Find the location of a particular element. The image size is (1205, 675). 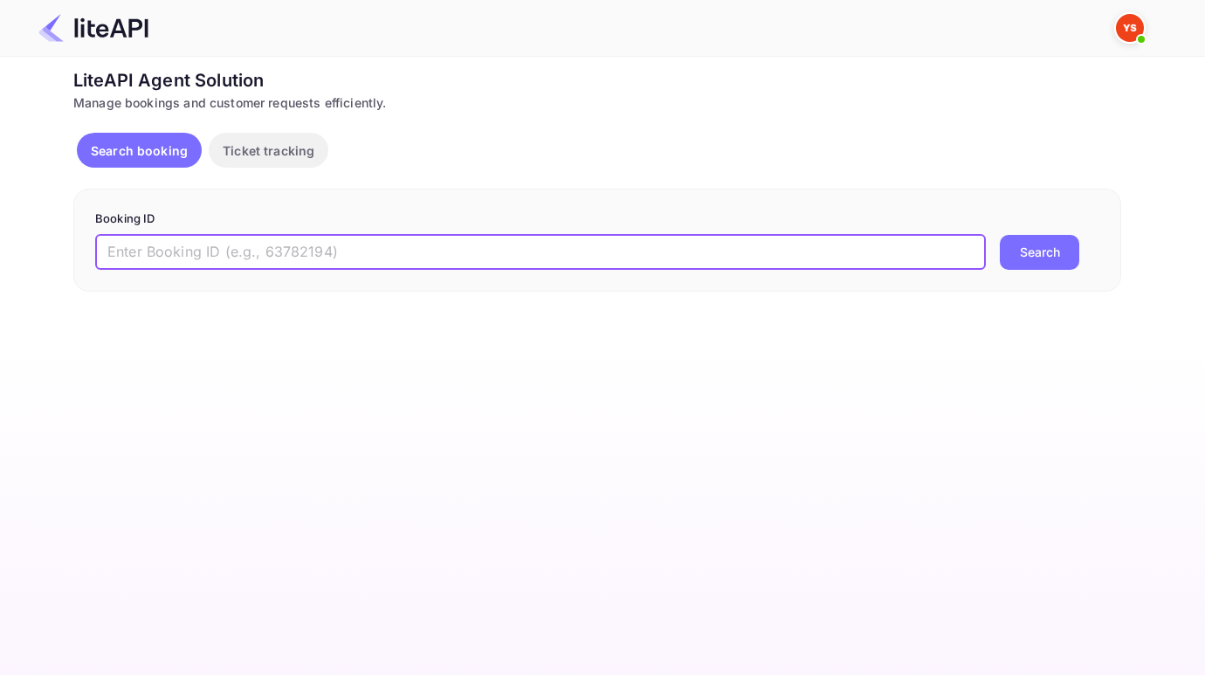

p: Booking ID is located at coordinates (597, 219).